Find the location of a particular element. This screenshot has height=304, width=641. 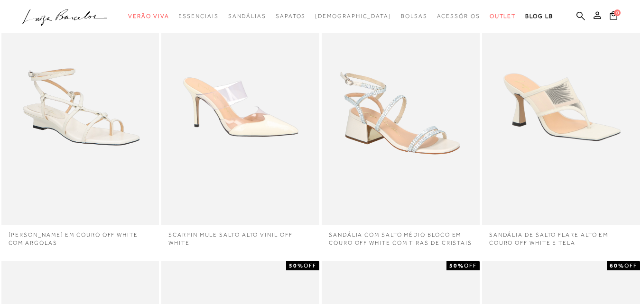

a: SANDÁLIA DE SALTO FLARE ALTO EM COURO OFF WHITE E TELA is located at coordinates (561, 236).